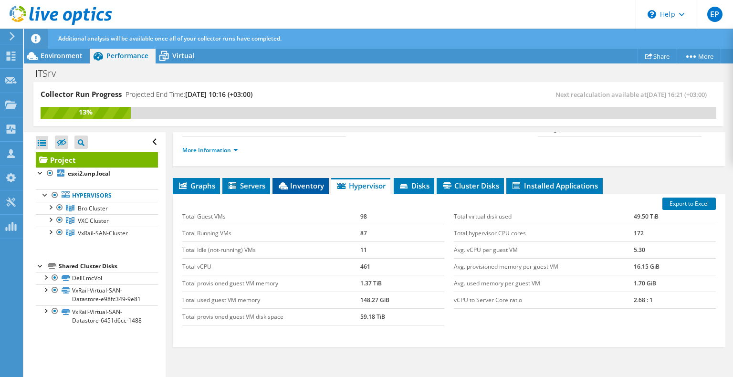 The image size is (733, 377). I want to click on span: EP, so click(714, 14).